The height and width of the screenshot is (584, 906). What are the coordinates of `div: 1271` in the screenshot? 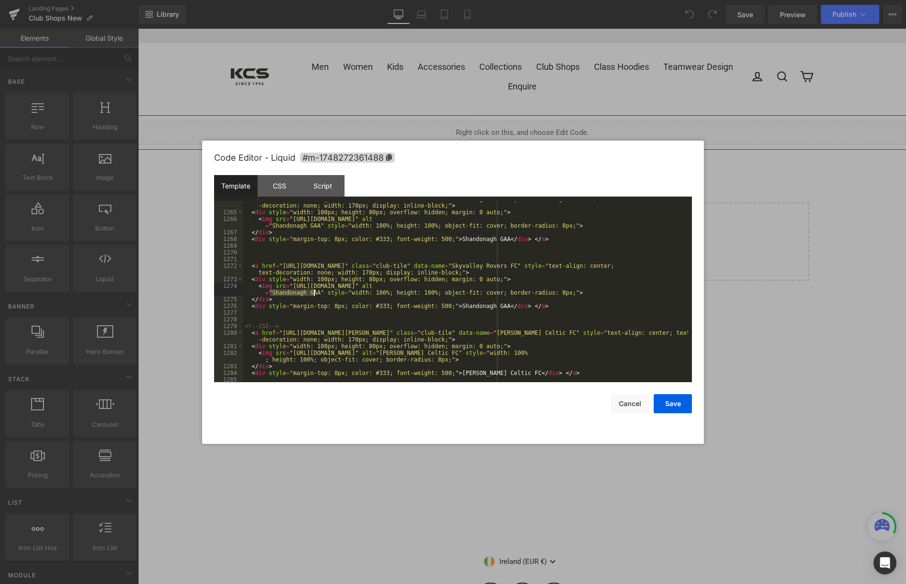 It's located at (228, 259).